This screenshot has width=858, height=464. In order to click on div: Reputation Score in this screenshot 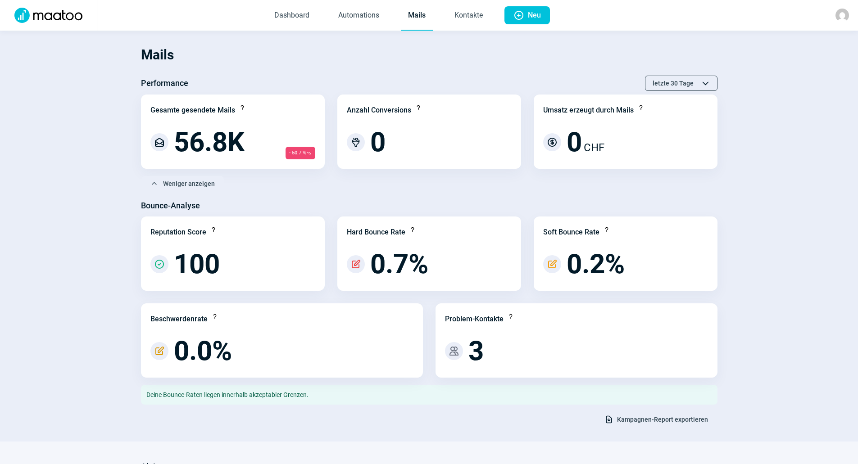, I will do `click(178, 232)`.